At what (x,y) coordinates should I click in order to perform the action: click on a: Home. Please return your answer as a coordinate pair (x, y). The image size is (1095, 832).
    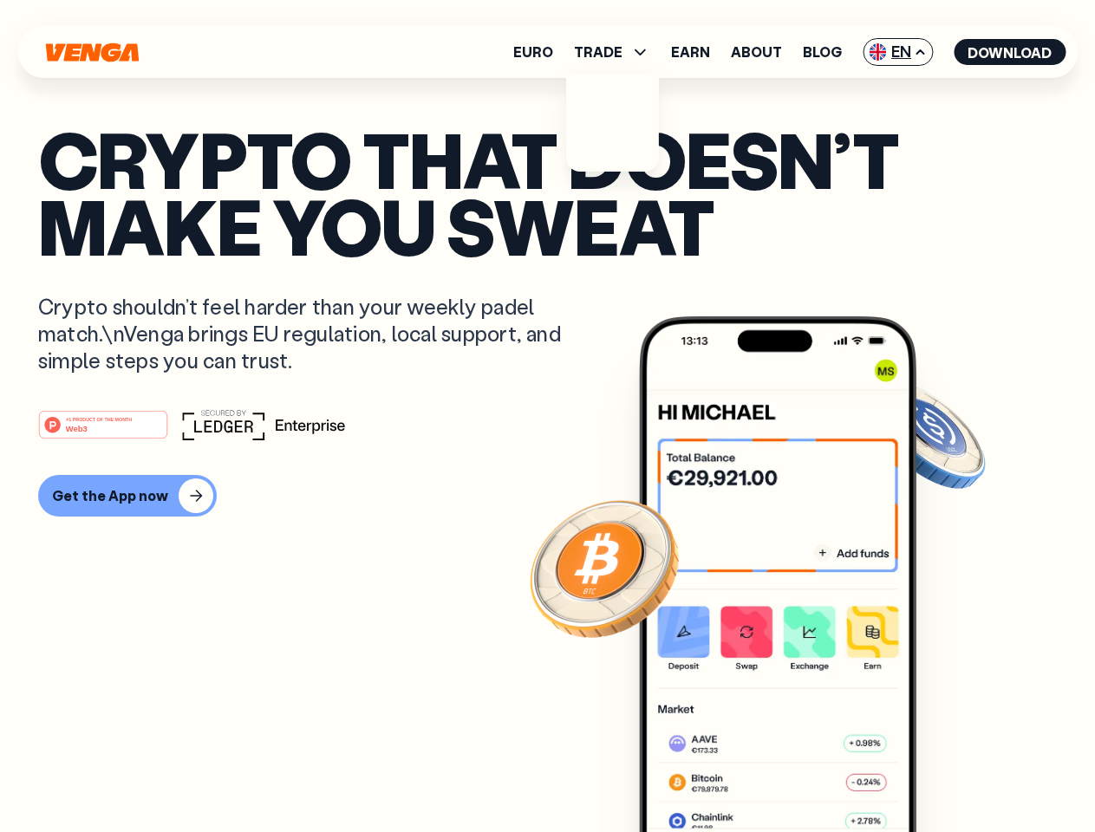
    Looking at the image, I should click on (92, 52).